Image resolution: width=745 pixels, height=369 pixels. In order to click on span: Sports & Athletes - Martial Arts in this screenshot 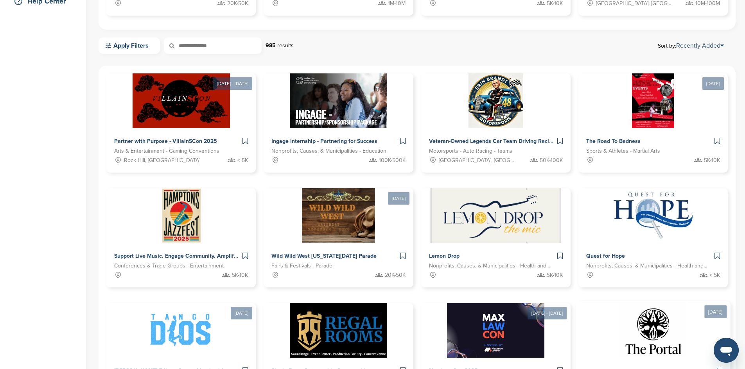, I will do `click(623, 151)`.